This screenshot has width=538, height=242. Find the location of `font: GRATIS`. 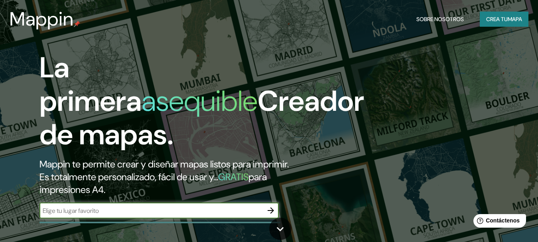

font: GRATIS is located at coordinates (233, 177).